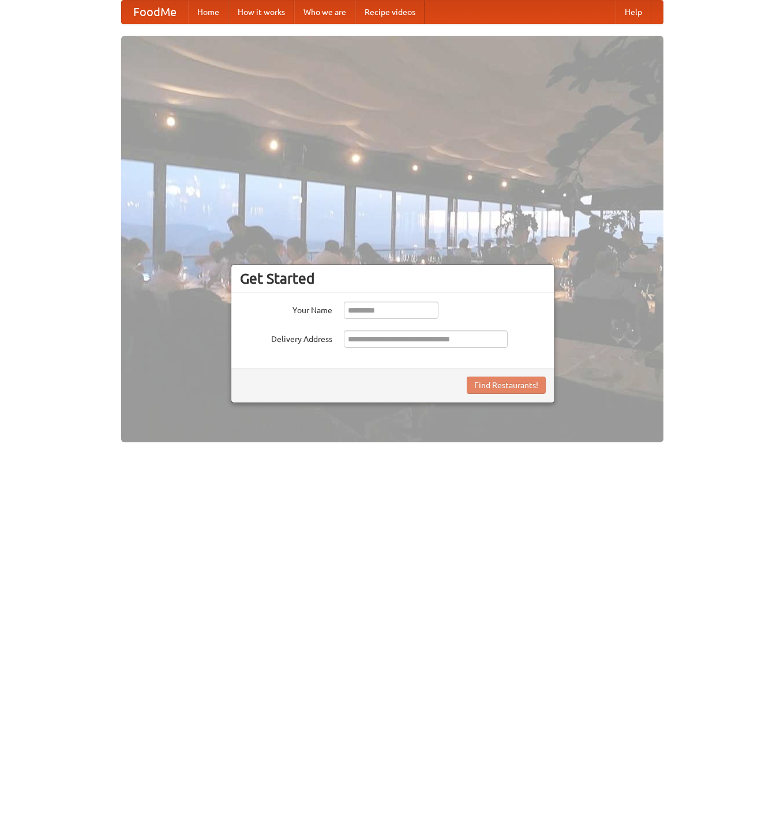 Image resolution: width=784 pixels, height=816 pixels. Describe the element at coordinates (393, 279) in the screenshot. I see `h3: Get Started` at that location.